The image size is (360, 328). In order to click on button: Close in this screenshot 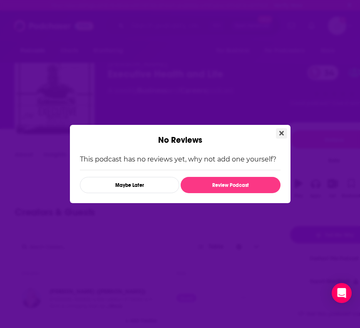, I will do `click(281, 133)`.